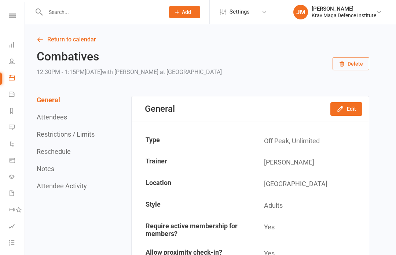 Image resolution: width=396 pixels, height=255 pixels. I want to click on a: Calendar, so click(17, 78).